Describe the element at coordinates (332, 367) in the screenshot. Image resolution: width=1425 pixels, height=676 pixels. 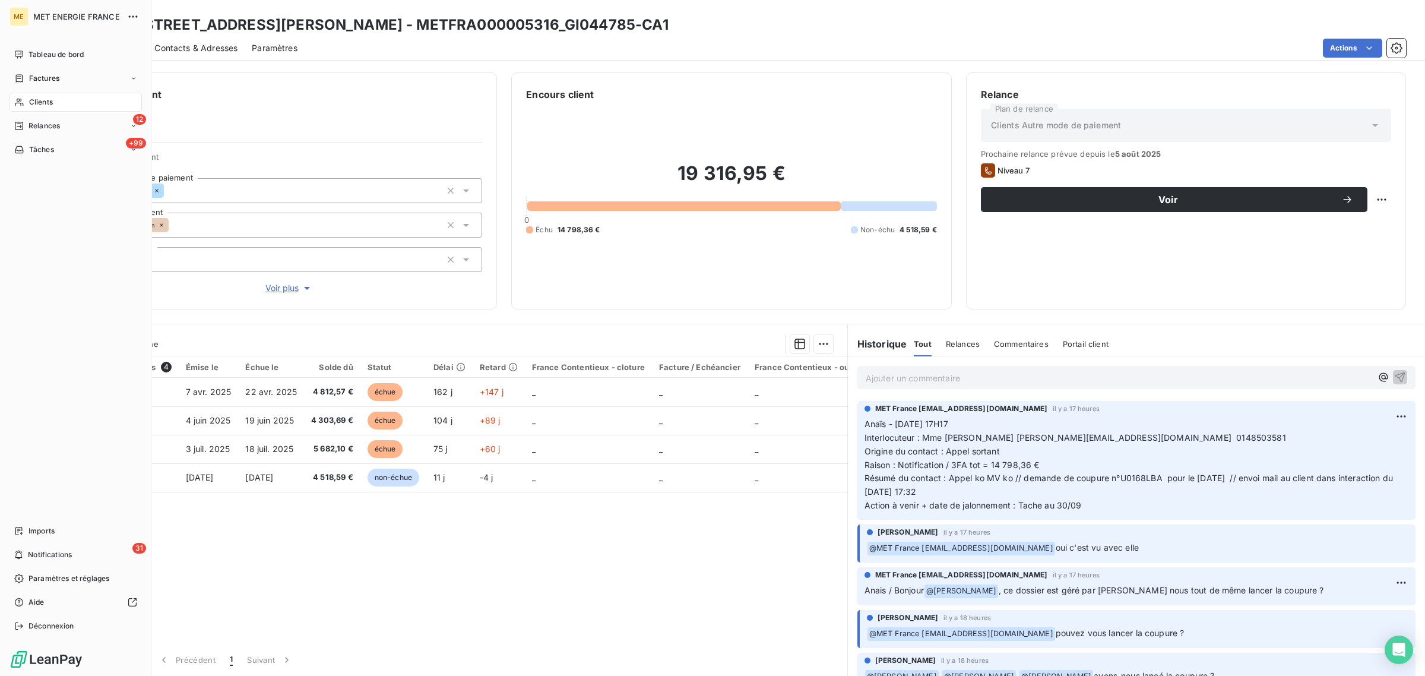
I see `div: Solde dû` at that location.